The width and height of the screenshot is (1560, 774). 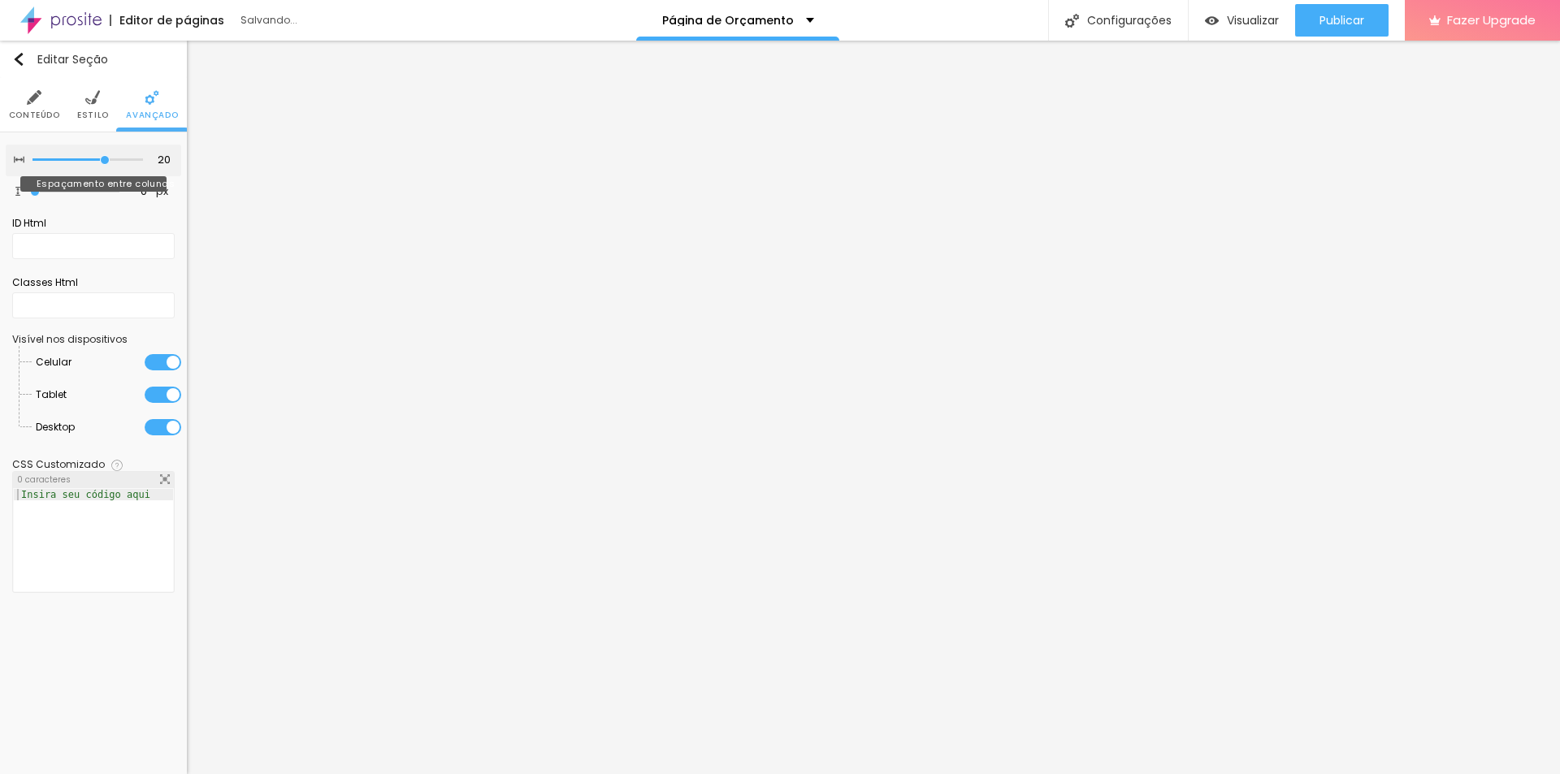 What do you see at coordinates (334, 20) in the screenshot?
I see `div: Salvando...` at bounding box center [334, 20].